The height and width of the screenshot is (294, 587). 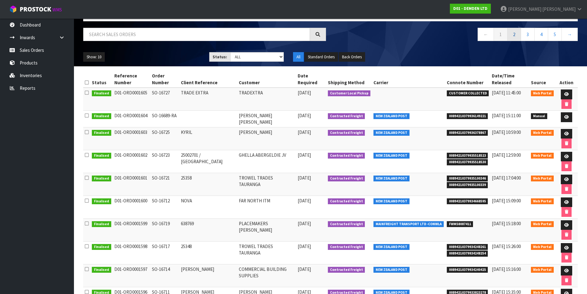 I want to click on span: 00894210379936378867, so click(x=467, y=133).